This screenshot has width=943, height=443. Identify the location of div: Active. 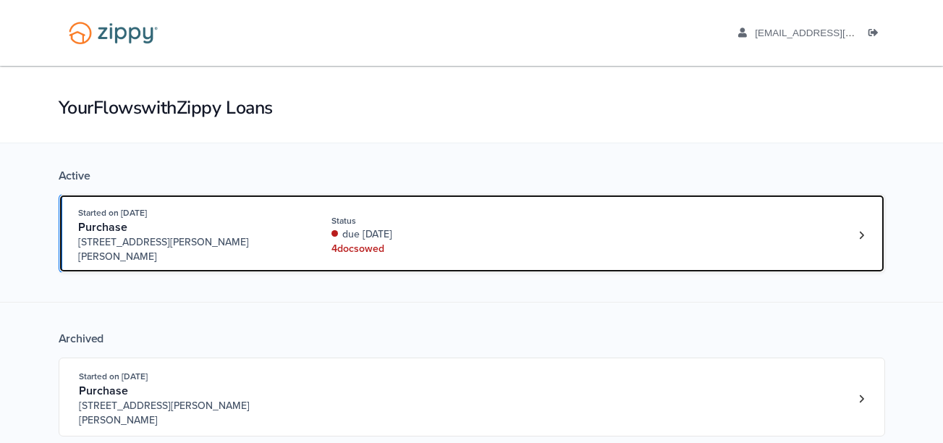
(472, 176).